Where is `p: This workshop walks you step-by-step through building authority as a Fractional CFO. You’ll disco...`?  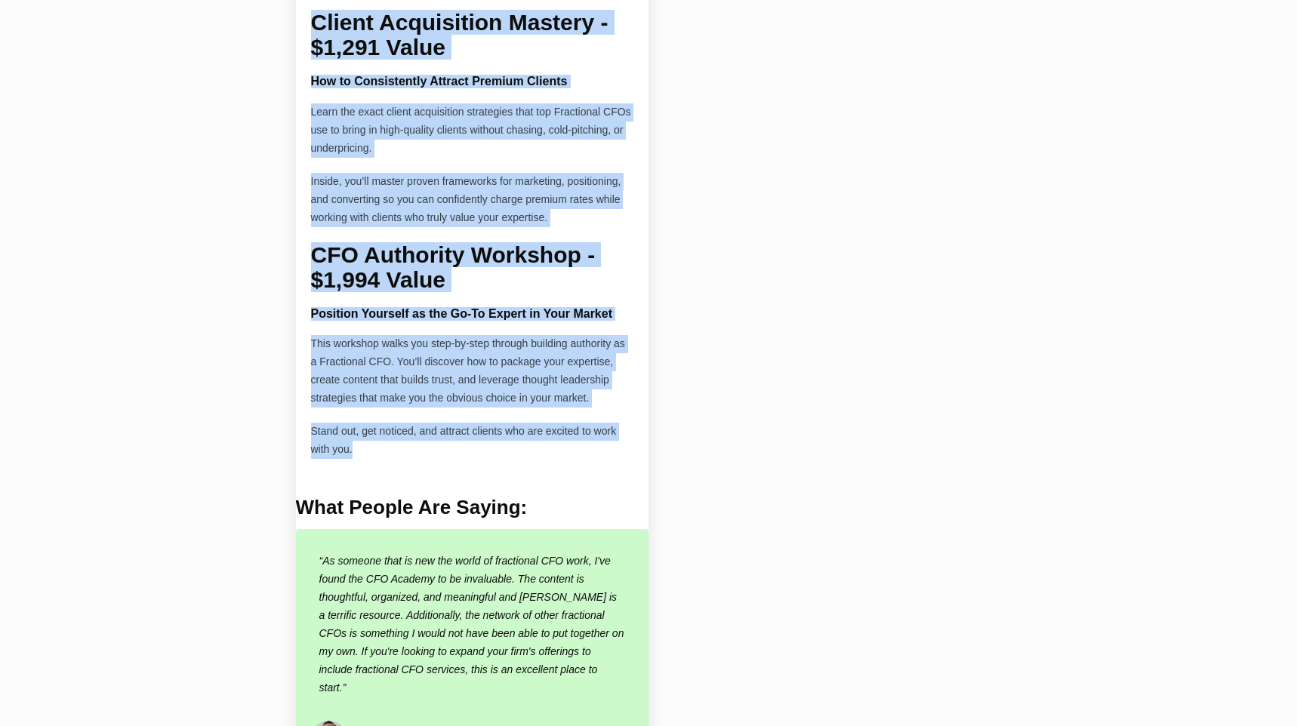
p: This workshop walks you step-by-step through building authority as a Fractional CFO. You’ll disco... is located at coordinates (473, 372).